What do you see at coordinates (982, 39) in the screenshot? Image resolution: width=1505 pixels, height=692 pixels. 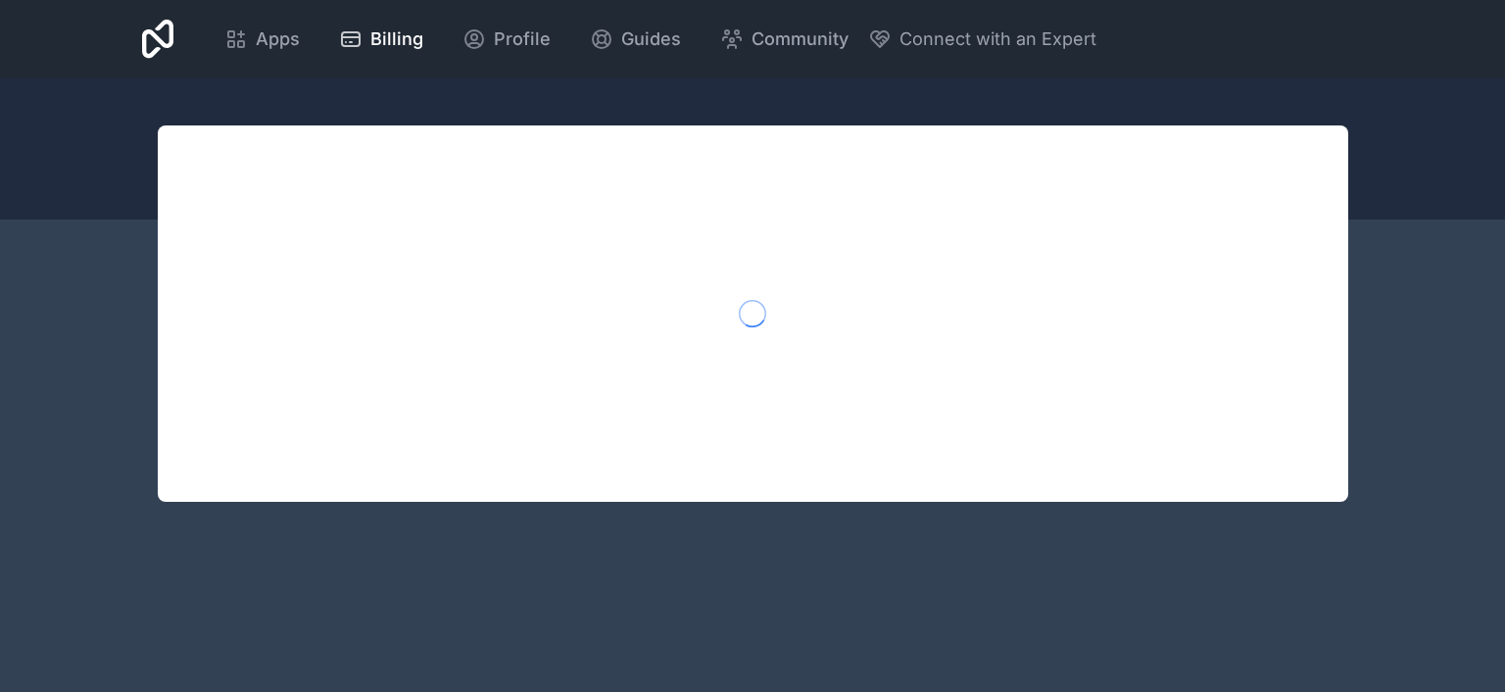 I see `button: Connect with an Expert` at bounding box center [982, 39].